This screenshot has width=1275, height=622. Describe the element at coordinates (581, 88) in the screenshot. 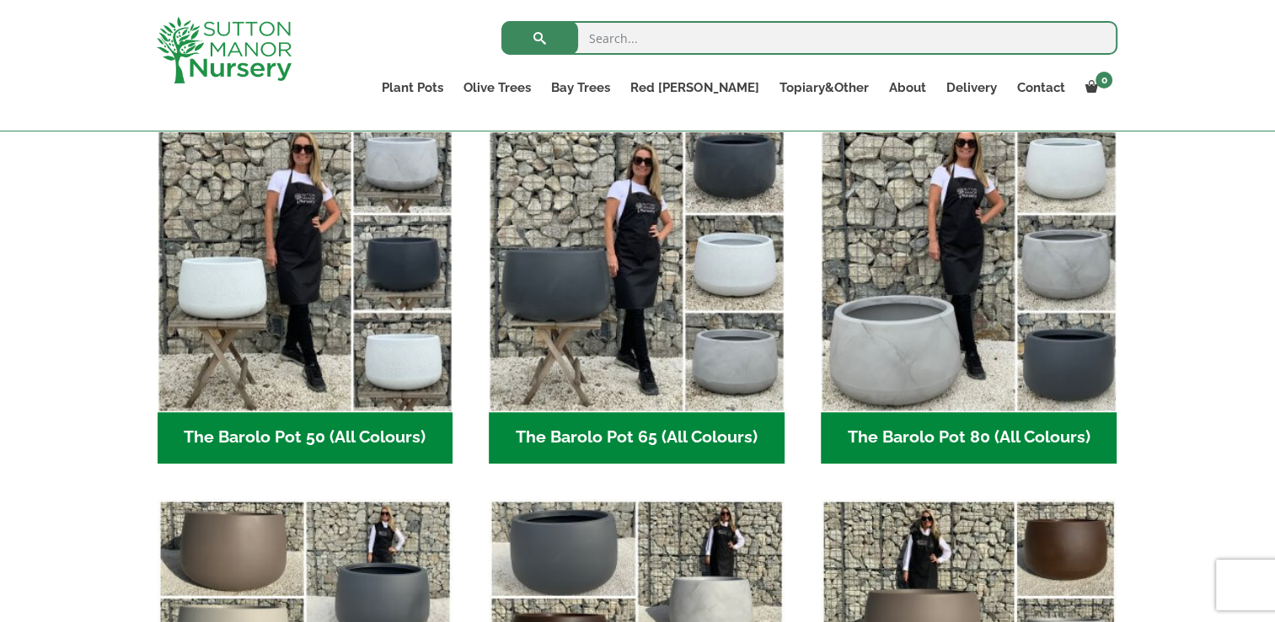

I see `a: Bay Trees` at that location.